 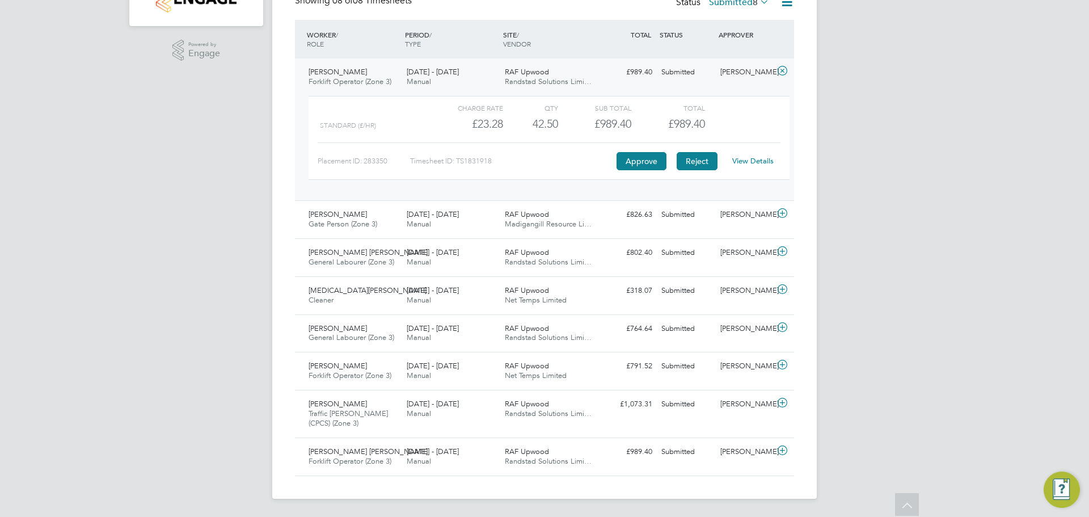 What do you see at coordinates (628, 404) in the screenshot?
I see `div: £1,073.31` at bounding box center [628, 404].